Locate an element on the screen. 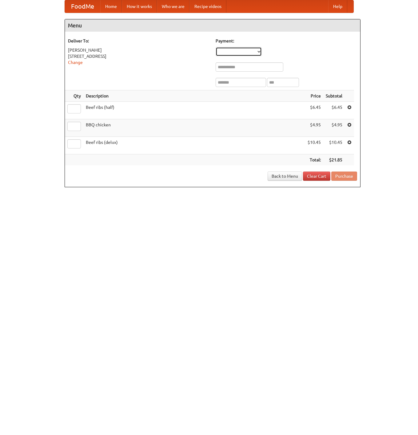 The image size is (418, 435). th: Qty is located at coordinates (74, 96).